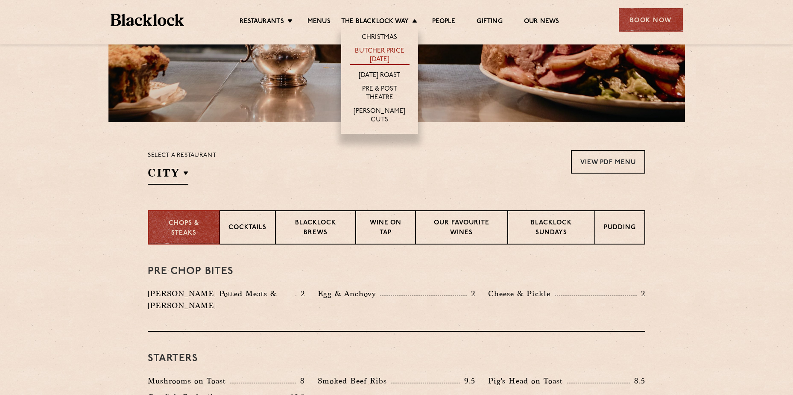  I want to click on p: Cocktails, so click(247, 228).